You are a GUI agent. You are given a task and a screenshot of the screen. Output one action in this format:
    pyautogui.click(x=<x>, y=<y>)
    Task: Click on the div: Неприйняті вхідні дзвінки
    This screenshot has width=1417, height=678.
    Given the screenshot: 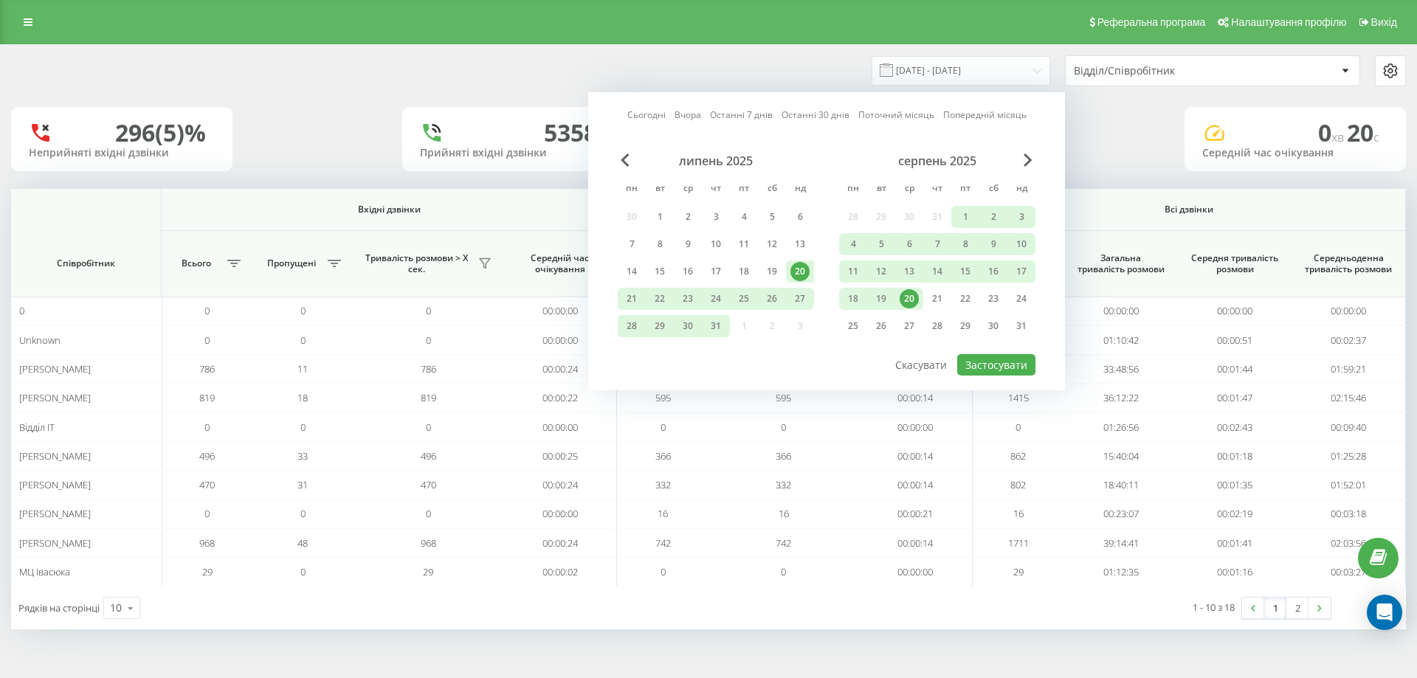 What is the action you would take?
    pyautogui.click(x=122, y=153)
    